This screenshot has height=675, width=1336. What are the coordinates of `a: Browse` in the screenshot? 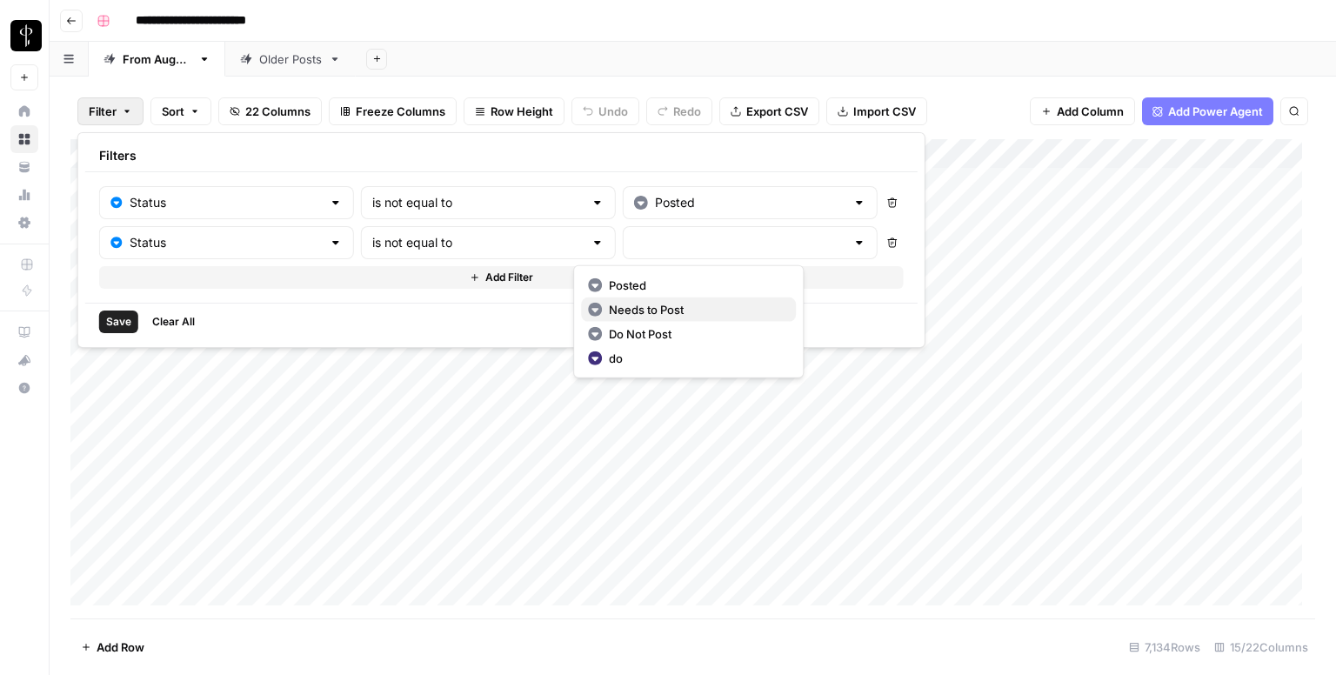 It's located at (24, 139).